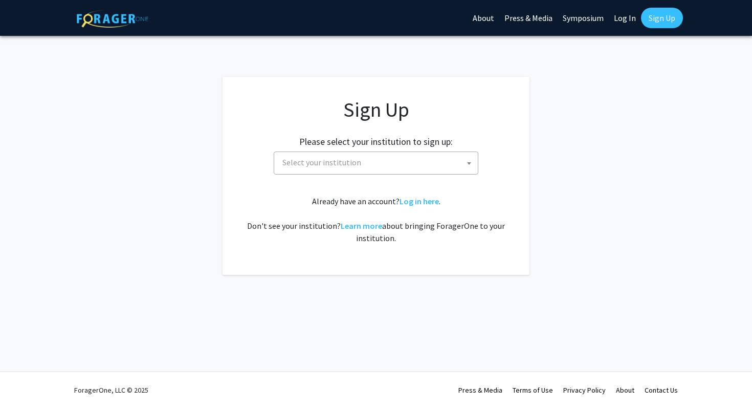  Describe the element at coordinates (376, 220) in the screenshot. I see `div: Already have an account? . Don't see your institution? about bringing ForagerOne to your institut...` at that location.